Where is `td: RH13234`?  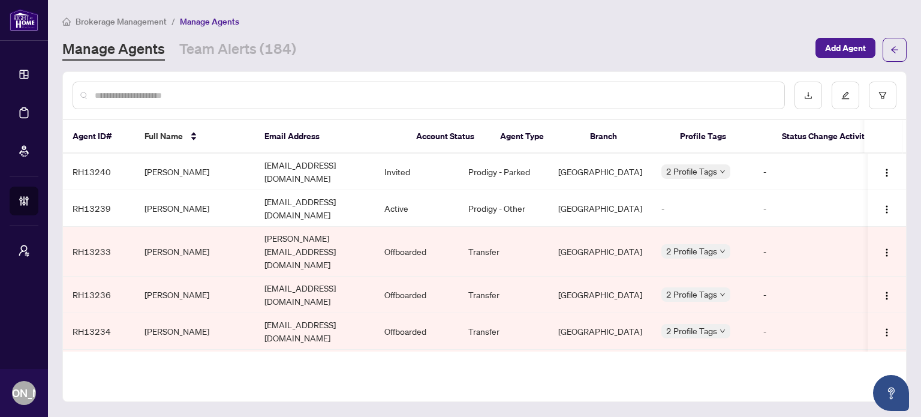
td: RH13234 is located at coordinates (99, 331).